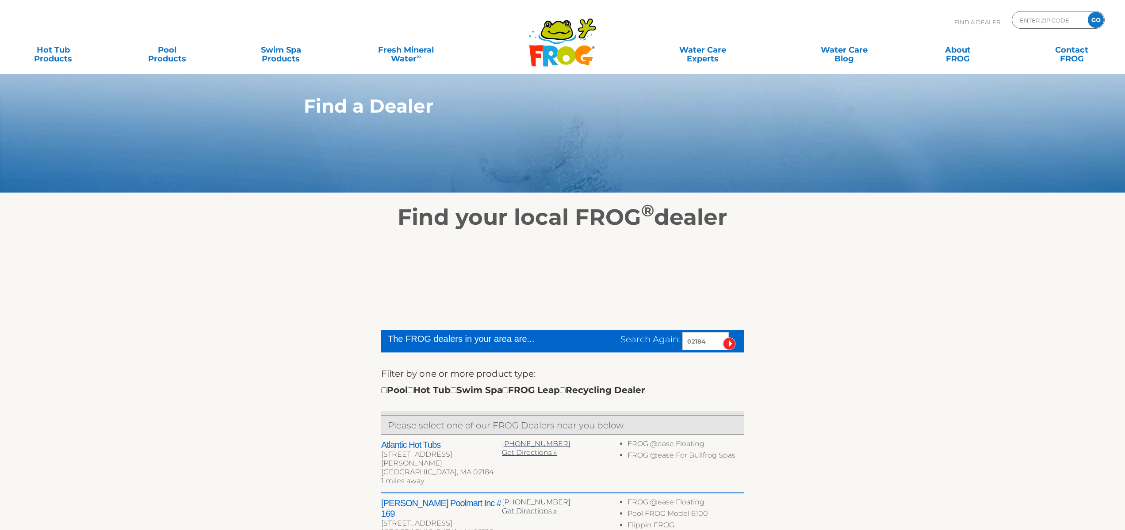  I want to click on a: AboutFROG, so click(957, 50).